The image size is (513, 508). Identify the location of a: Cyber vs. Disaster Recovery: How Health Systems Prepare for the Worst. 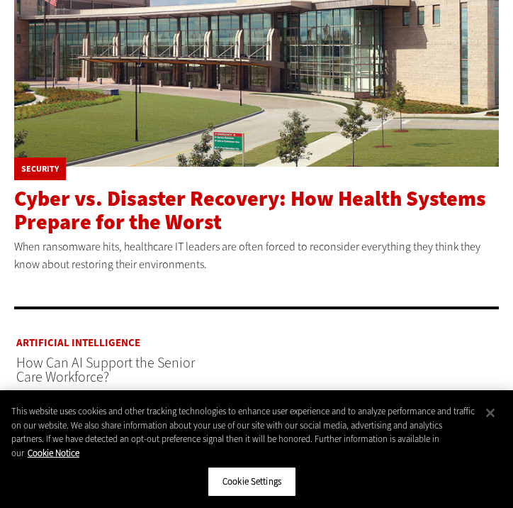
(250, 210).